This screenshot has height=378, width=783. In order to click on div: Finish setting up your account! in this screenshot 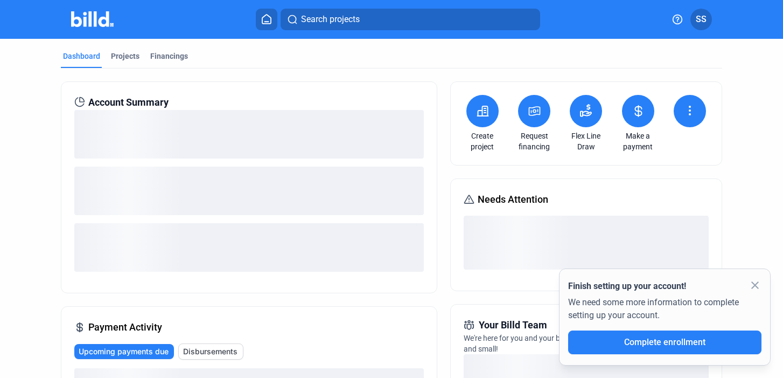, I will do `click(665, 286)`.